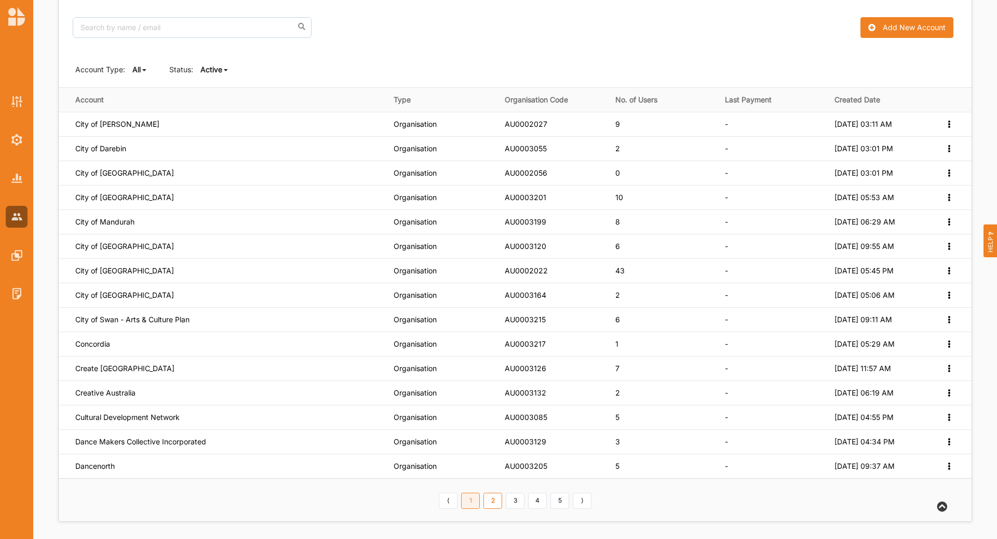 The width and height of the screenshot is (997, 539). What do you see at coordinates (663, 344) in the screenshot?
I see `div: 1` at bounding box center [663, 344].